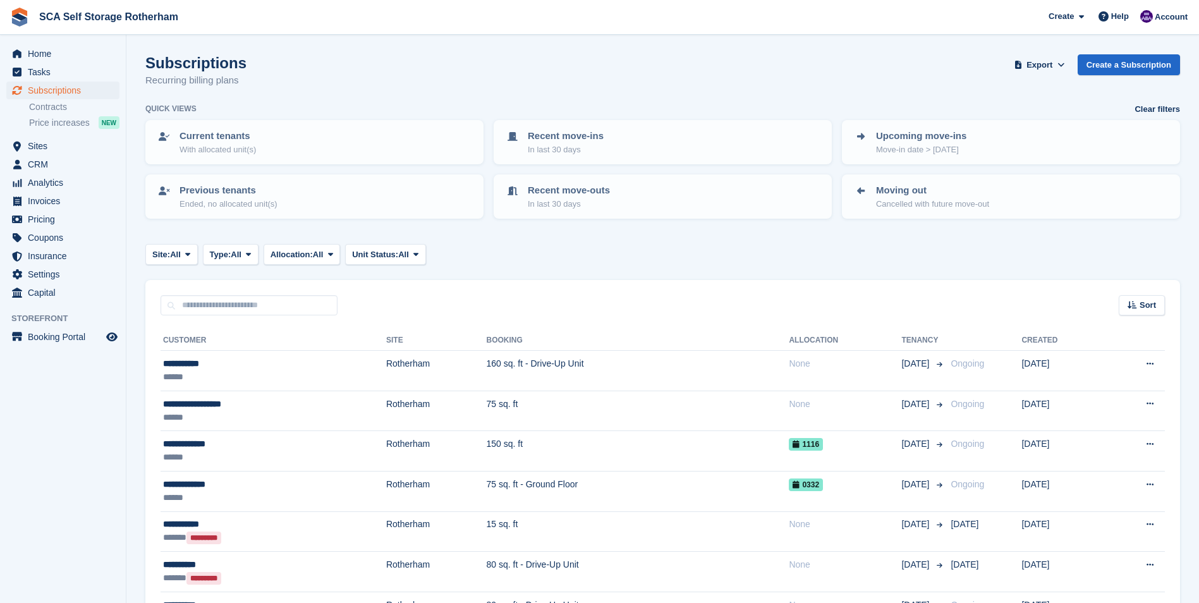 The image size is (1199, 603). I want to click on span: Sites, so click(66, 146).